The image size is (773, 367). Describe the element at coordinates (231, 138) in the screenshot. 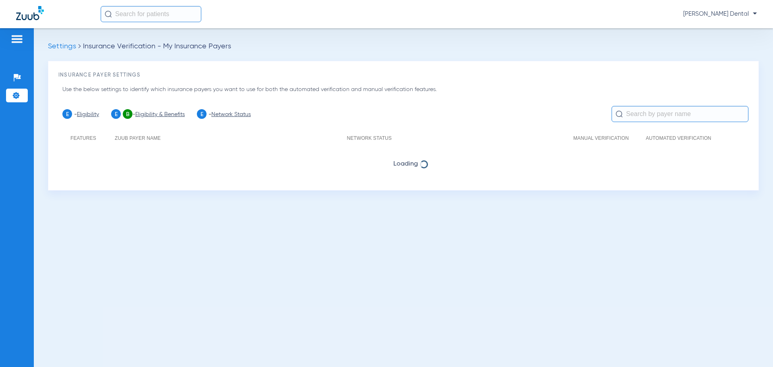

I see `th: Zuub payer name` at that location.